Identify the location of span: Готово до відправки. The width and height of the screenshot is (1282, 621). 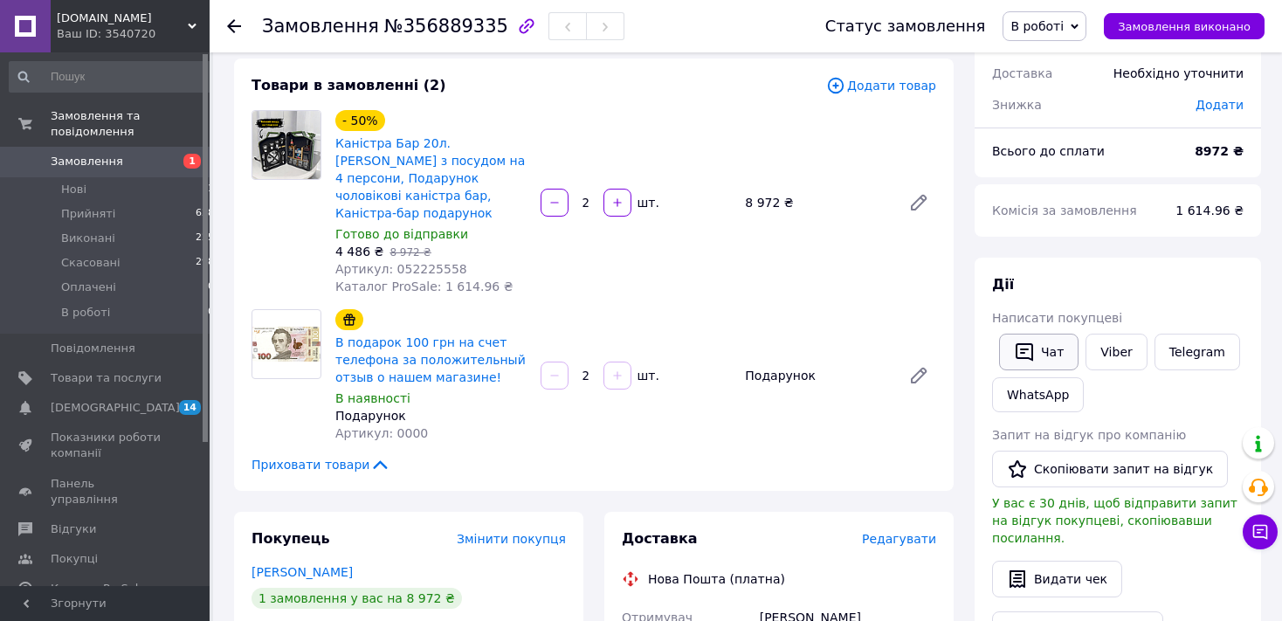
(402, 234).